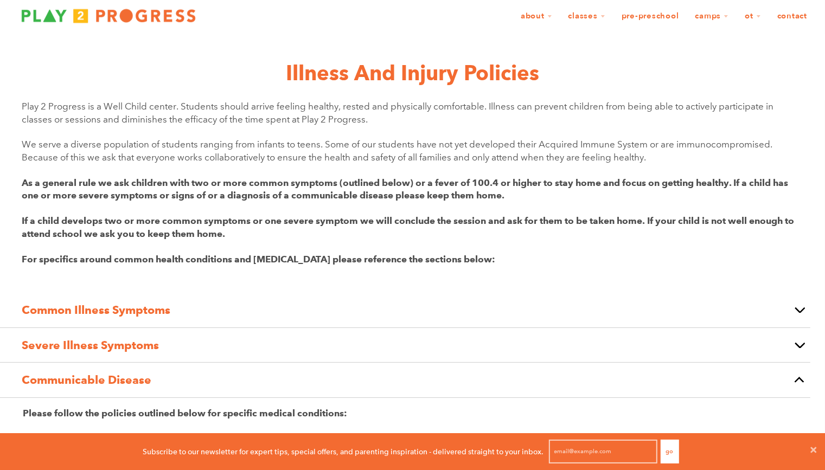 This screenshot has width=825, height=470. What do you see at coordinates (587, 16) in the screenshot?
I see `a: Classes` at bounding box center [587, 16].